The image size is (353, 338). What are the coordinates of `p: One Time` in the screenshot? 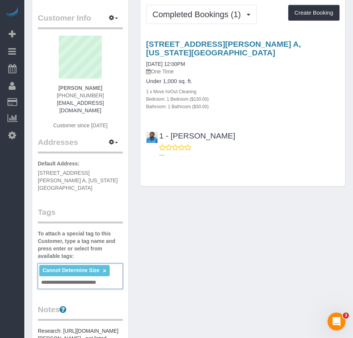 It's located at (242, 71).